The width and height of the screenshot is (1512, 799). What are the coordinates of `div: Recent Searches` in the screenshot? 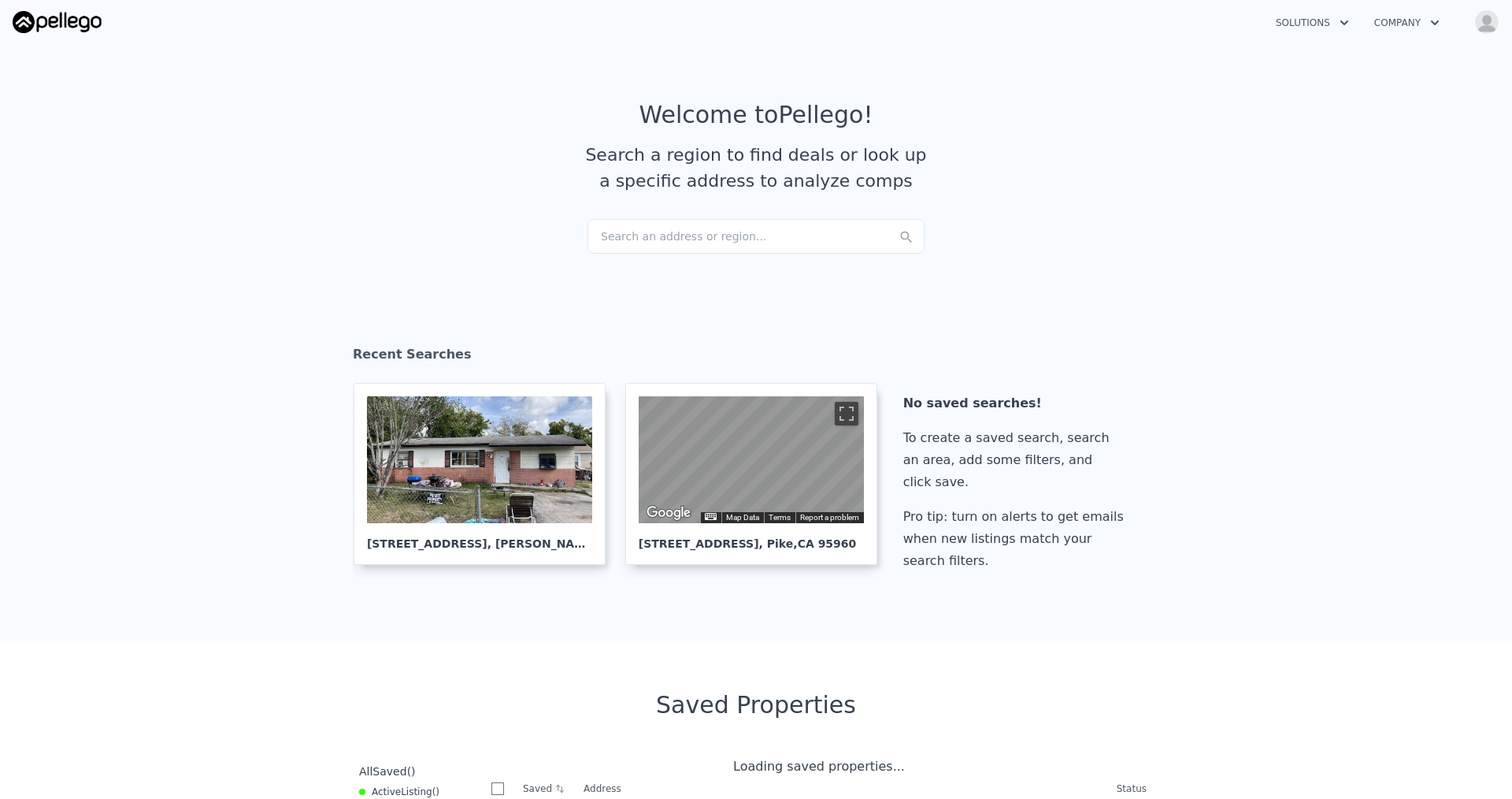 It's located at (756, 358).